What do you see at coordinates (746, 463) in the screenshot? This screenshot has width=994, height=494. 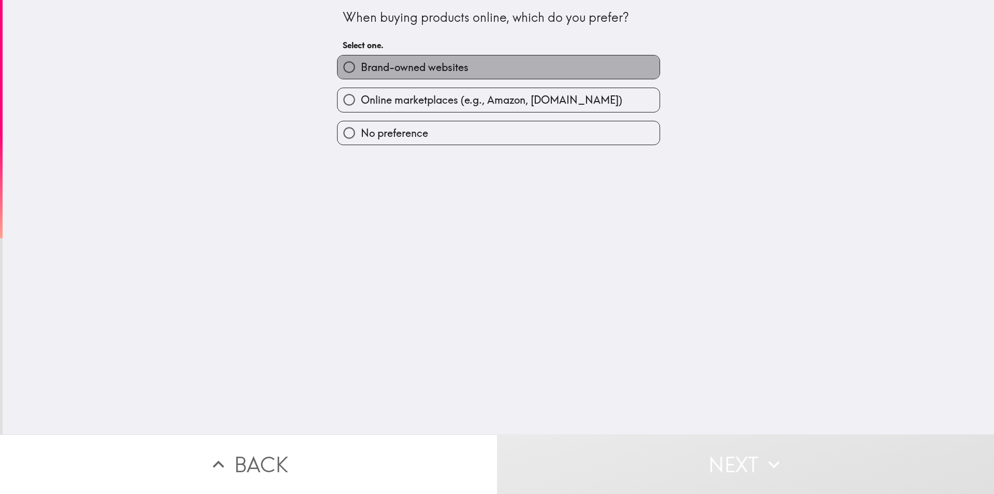 I see `button: Next` at bounding box center [746, 463].